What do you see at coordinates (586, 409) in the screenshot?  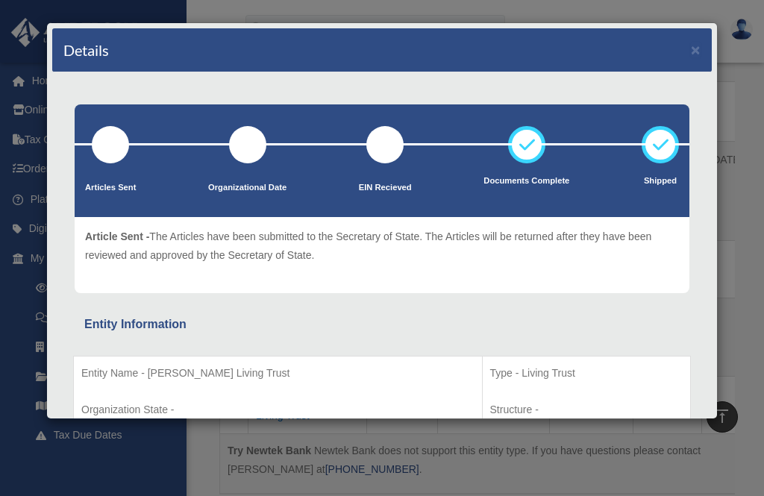 I see `p: Structure -` at bounding box center [586, 409].